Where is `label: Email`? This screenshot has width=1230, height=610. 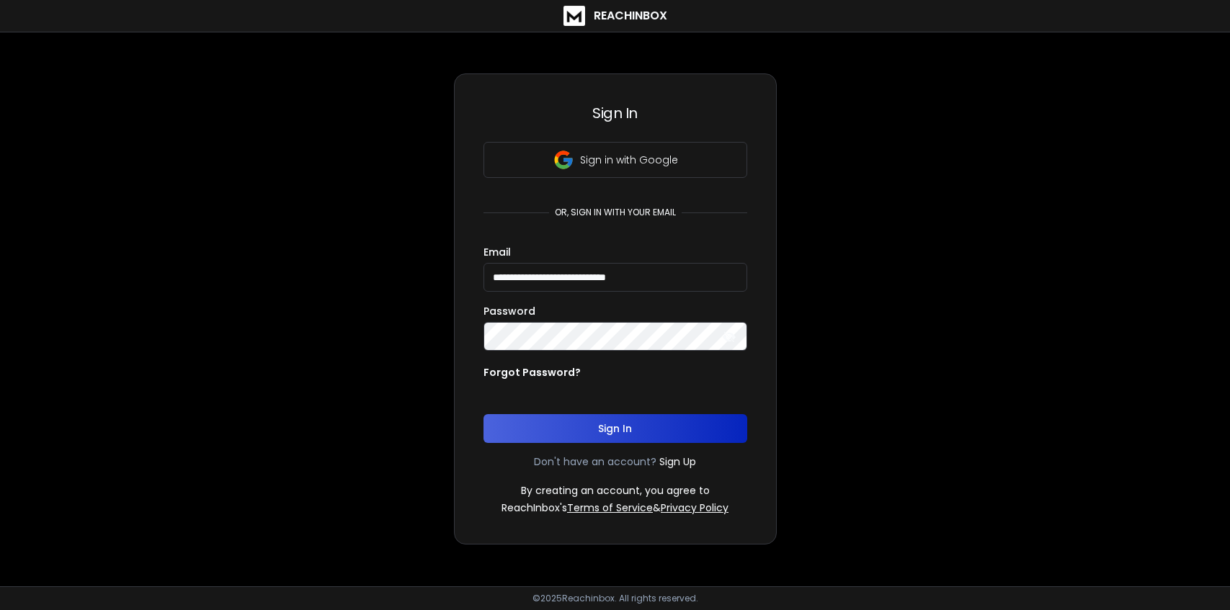
label: Email is located at coordinates (497, 252).